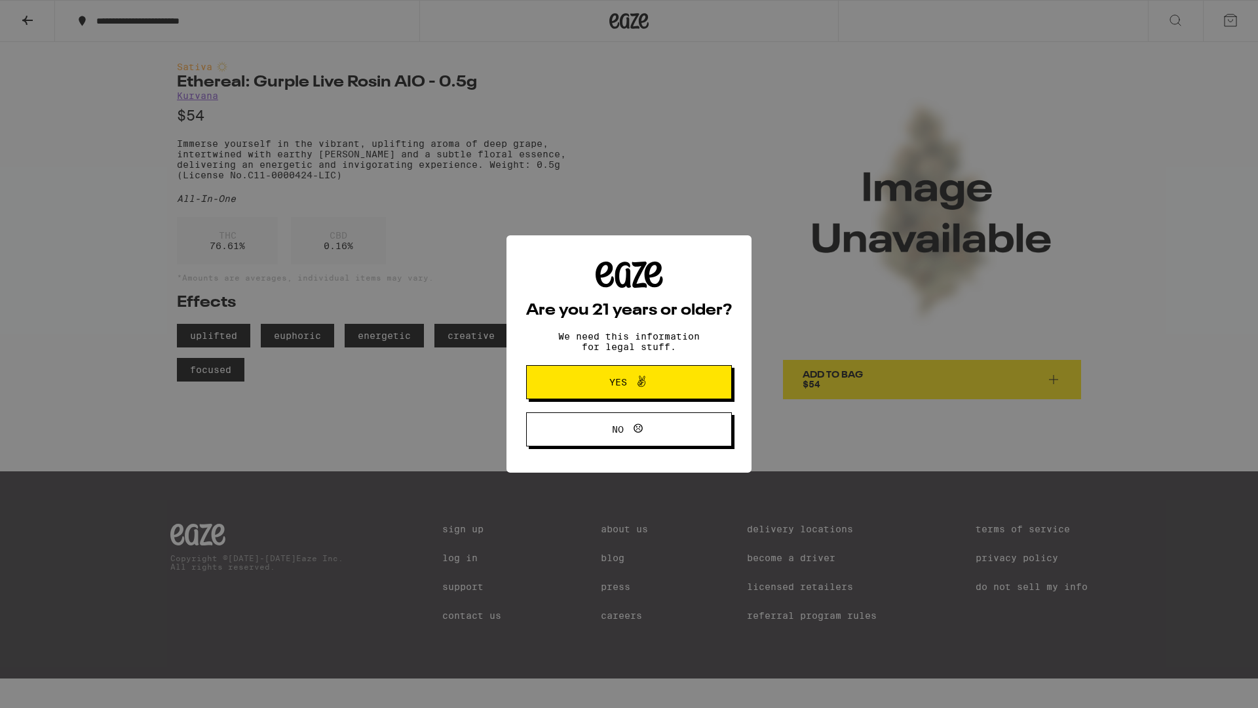 The height and width of the screenshot is (708, 1258). I want to click on span: No, so click(618, 429).